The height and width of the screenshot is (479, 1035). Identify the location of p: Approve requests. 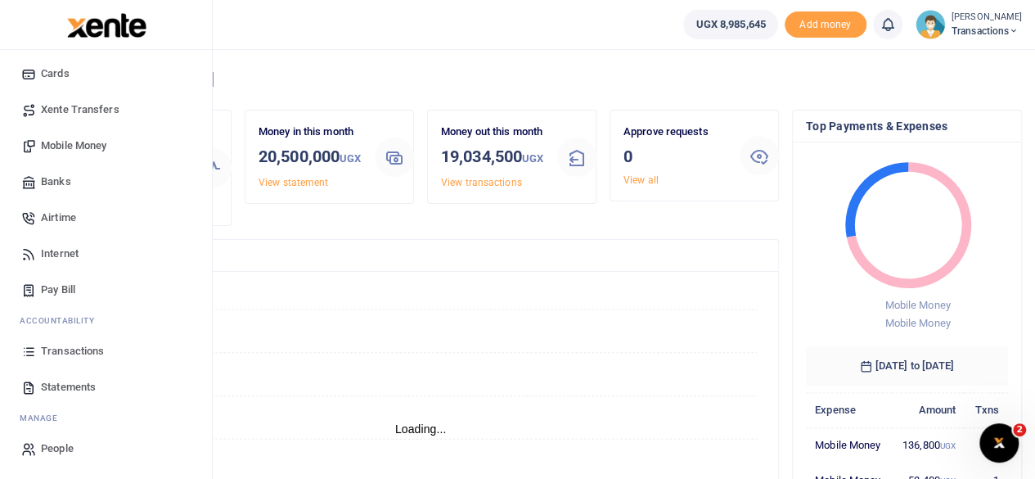
(675, 132).